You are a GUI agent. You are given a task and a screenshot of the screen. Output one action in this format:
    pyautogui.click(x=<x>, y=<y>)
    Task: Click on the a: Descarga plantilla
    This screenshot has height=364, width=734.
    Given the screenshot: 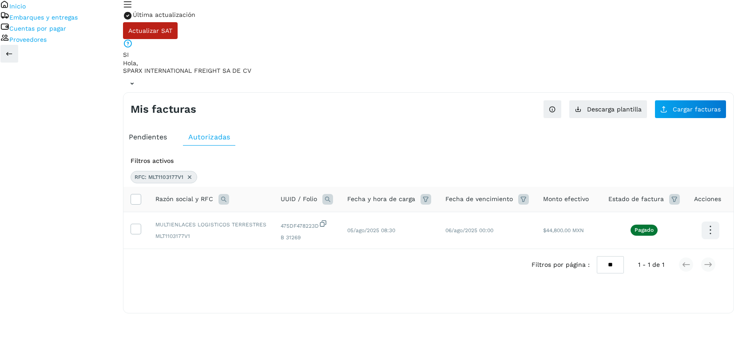 What is the action you would take?
    pyautogui.click(x=608, y=109)
    